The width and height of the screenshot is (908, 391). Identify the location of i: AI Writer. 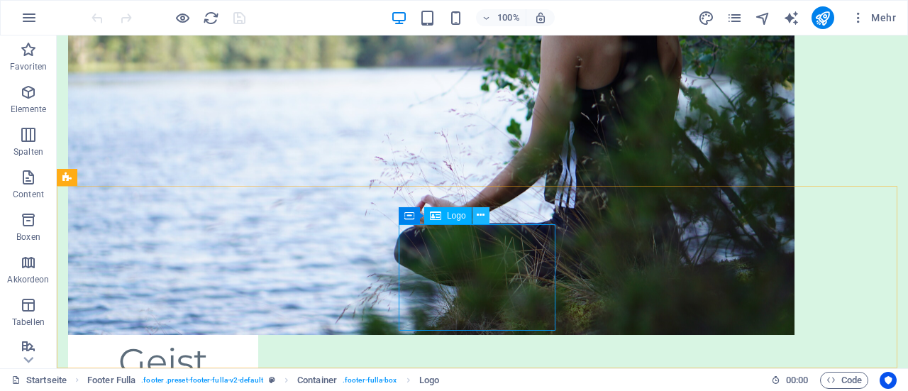
(791, 18).